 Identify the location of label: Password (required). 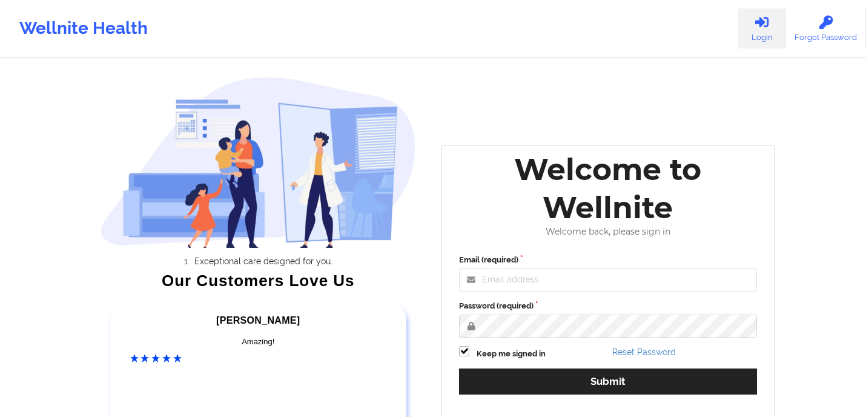
(608, 306).